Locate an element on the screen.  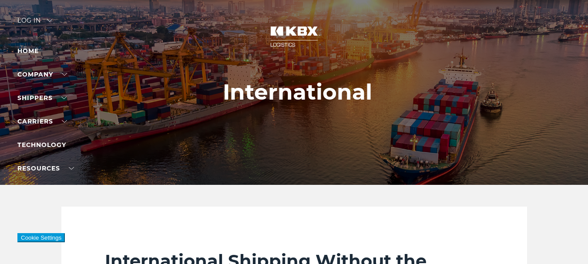
a: Technology is located at coordinates (42, 145).